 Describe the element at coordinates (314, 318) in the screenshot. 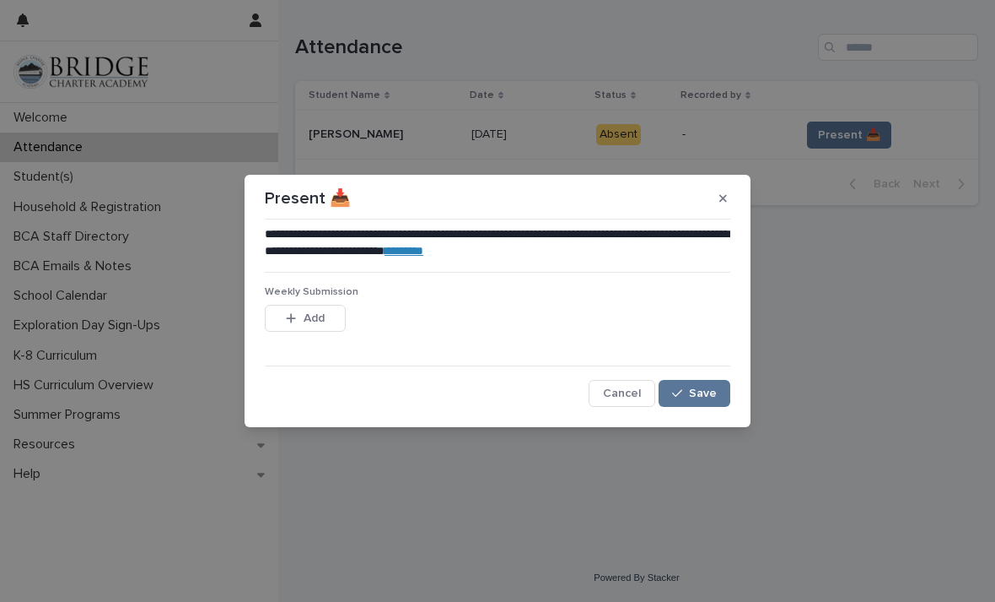

I see `span: Add` at that location.